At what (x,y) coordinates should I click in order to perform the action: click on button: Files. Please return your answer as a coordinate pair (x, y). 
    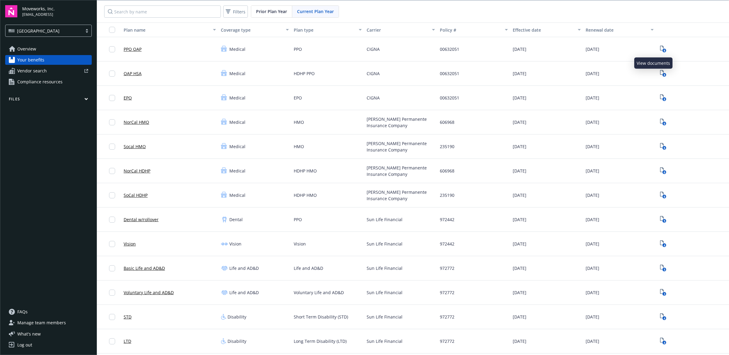
    Looking at the image, I should click on (48, 100).